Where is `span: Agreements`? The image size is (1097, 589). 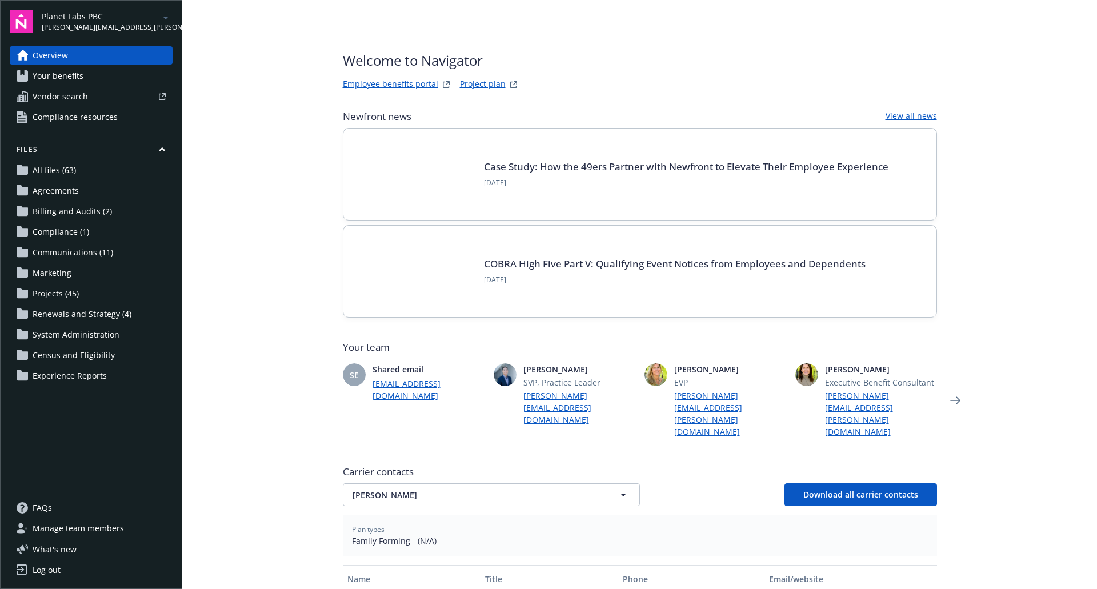
span: Agreements is located at coordinates (55, 191).